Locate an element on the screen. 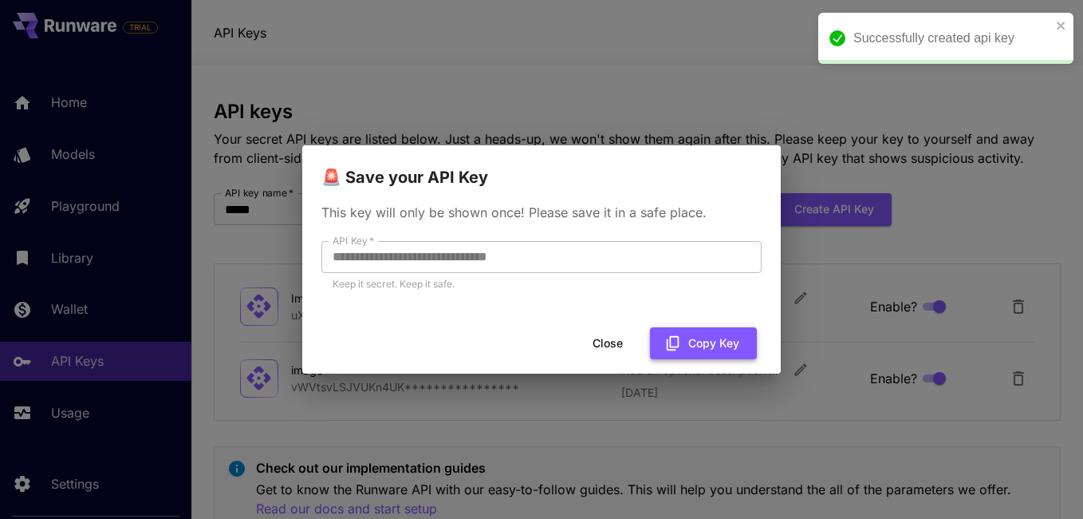 The width and height of the screenshot is (1083, 519). p: This key will only be shown once! Please save it in a safe place. is located at coordinates (542, 212).